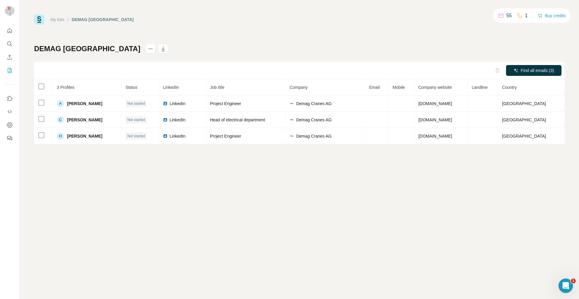 The image size is (579, 299). Describe the element at coordinates (10, 112) in the screenshot. I see `button: Use Surfe API` at that location.